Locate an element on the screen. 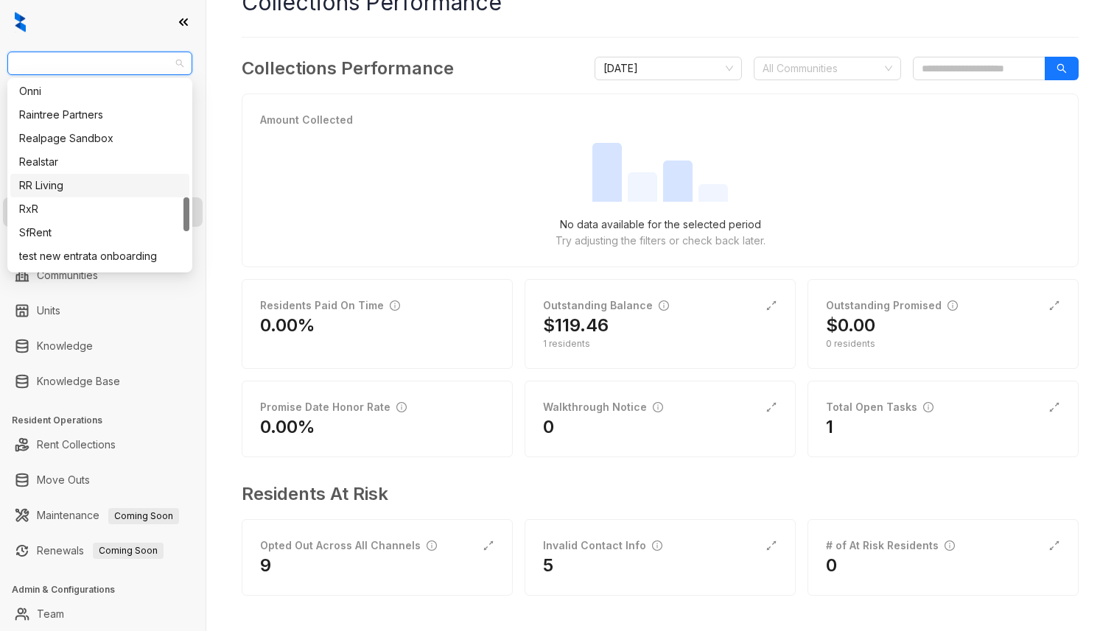 Image resolution: width=1114 pixels, height=631 pixels. strong: Amount Collected is located at coordinates (307, 119).